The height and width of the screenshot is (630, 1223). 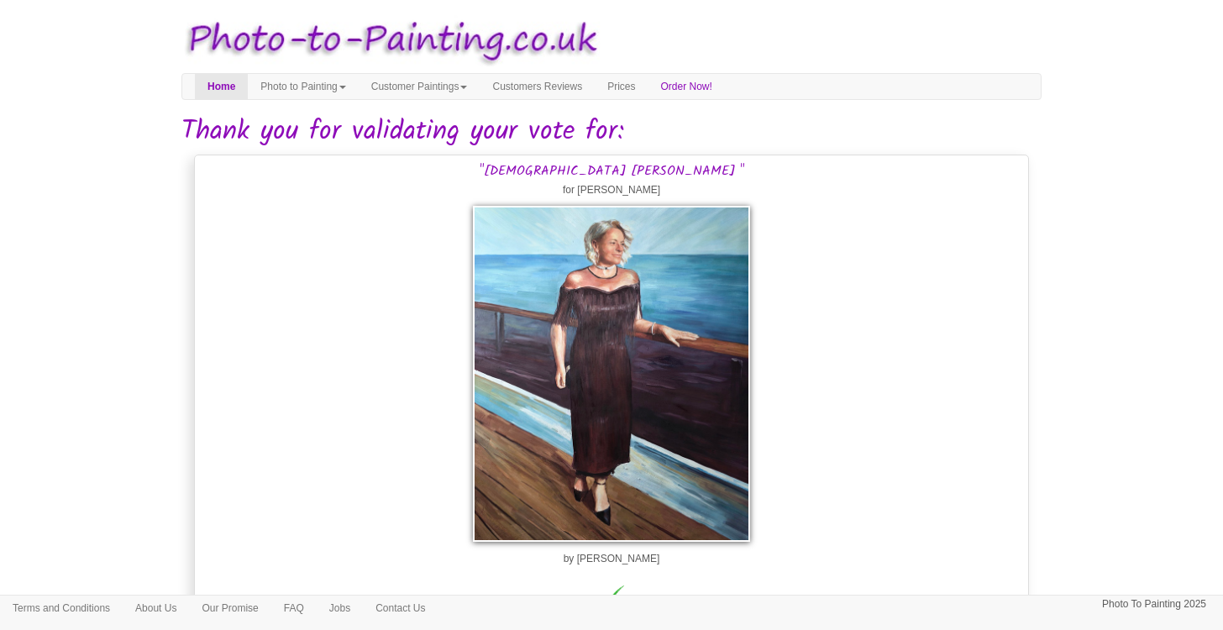 I want to click on a: Order Now!, so click(x=686, y=86).